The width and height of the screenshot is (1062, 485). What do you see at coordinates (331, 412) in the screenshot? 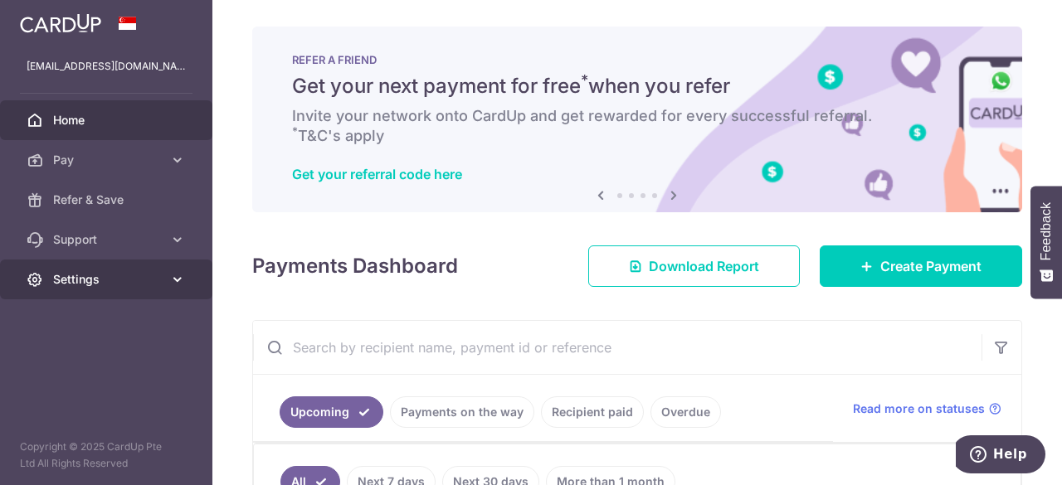
I see `a: Upcoming` at bounding box center [331, 412].